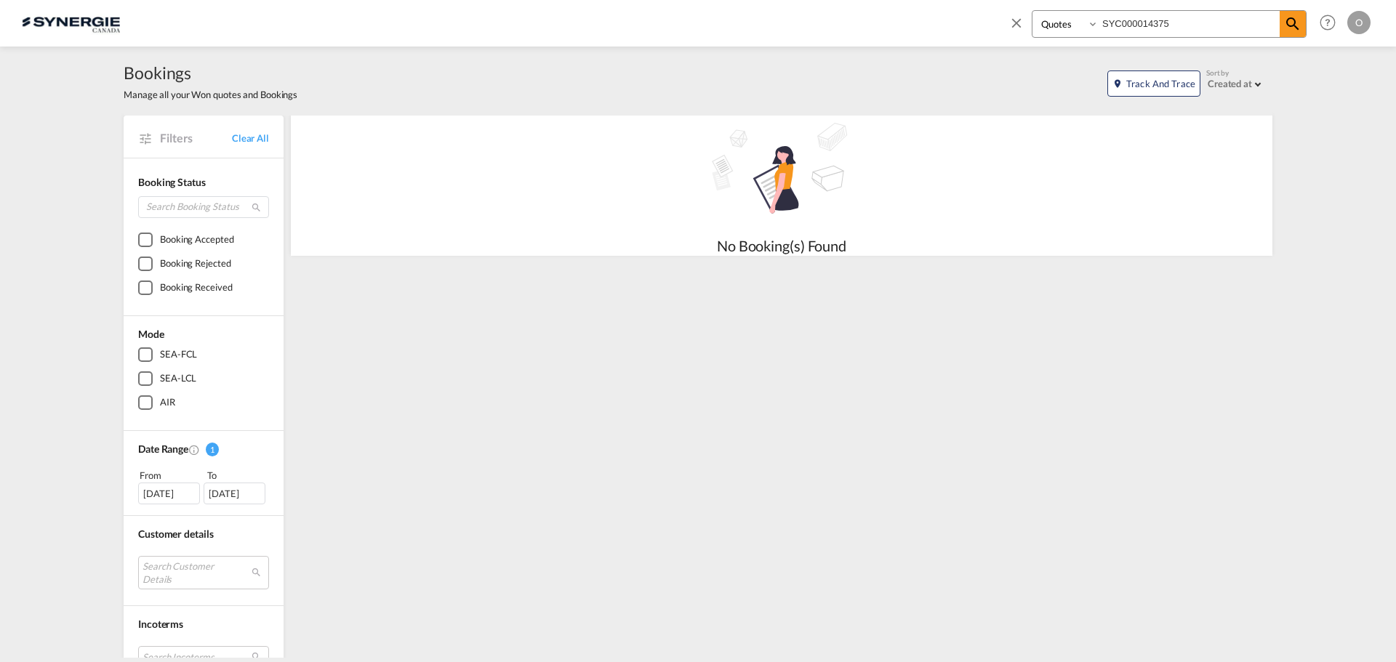 The width and height of the screenshot is (1396, 662). I want to click on span: Bookings, so click(210, 73).